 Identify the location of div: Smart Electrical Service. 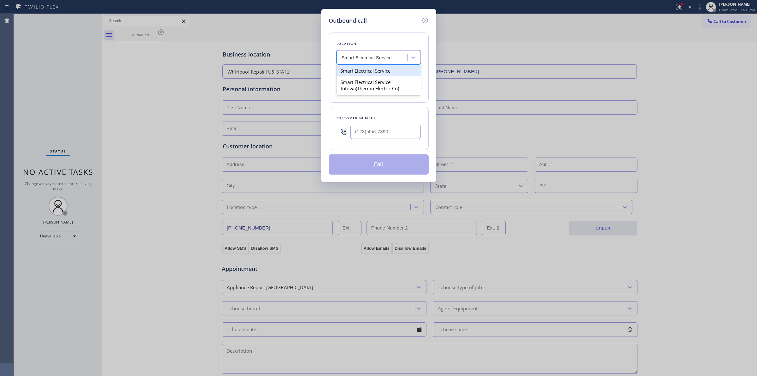
(379, 71).